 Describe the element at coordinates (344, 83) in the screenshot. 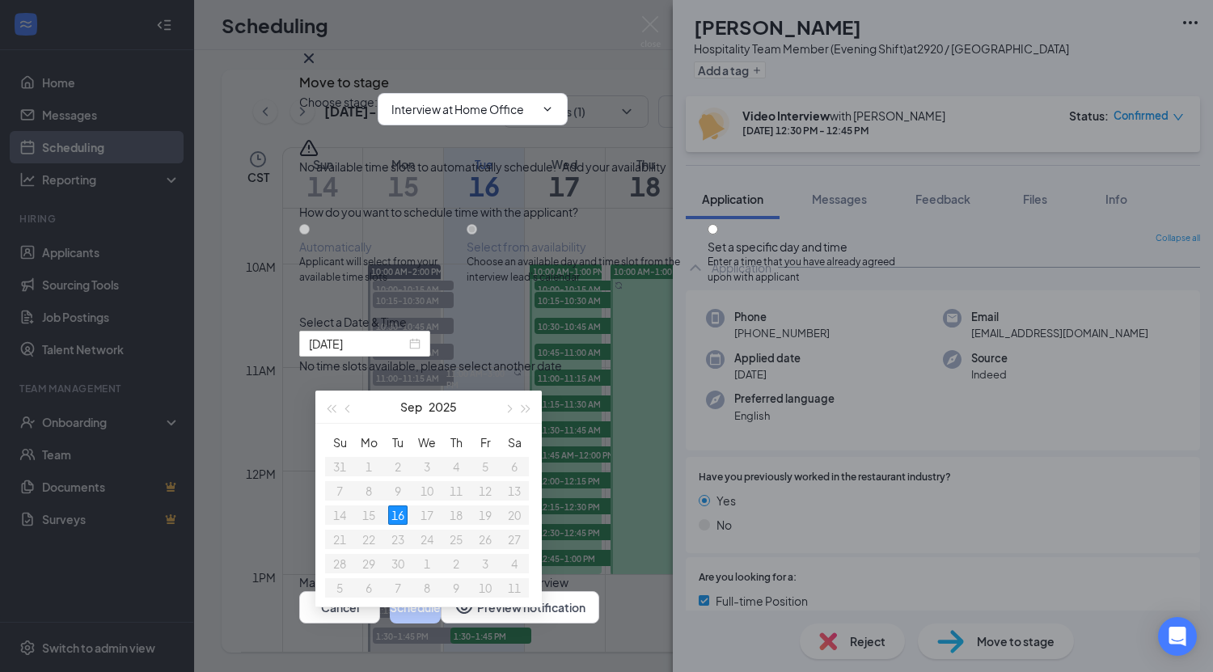

I see `h3: Move to stage` at that location.